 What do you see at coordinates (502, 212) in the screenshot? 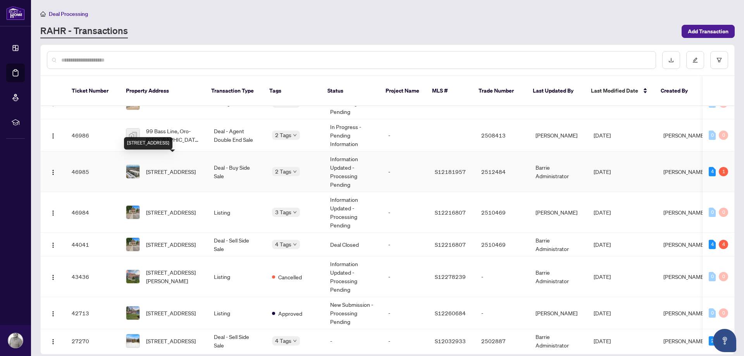
I see `td: 2510469` at bounding box center [502, 212].